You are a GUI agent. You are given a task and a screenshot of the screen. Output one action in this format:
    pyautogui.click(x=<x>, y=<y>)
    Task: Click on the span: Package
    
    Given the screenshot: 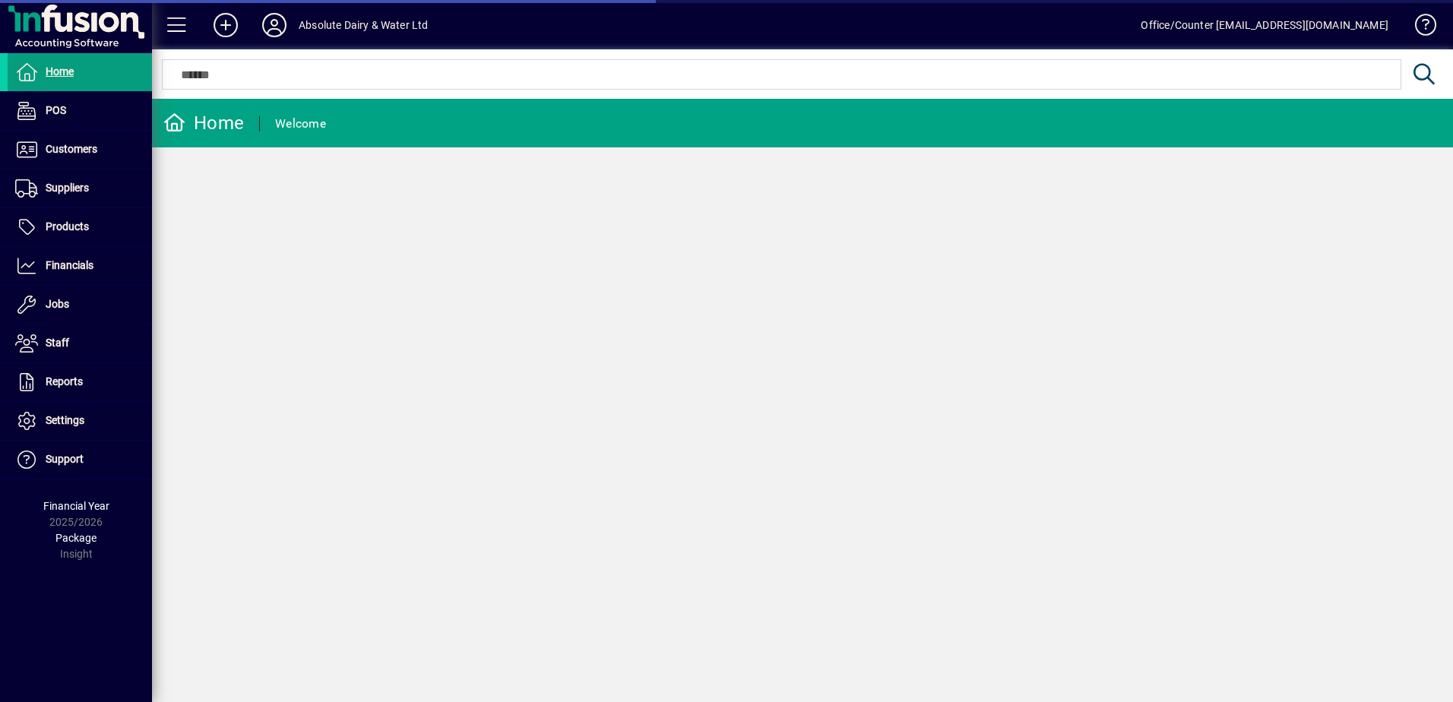 What is the action you would take?
    pyautogui.click(x=76, y=538)
    